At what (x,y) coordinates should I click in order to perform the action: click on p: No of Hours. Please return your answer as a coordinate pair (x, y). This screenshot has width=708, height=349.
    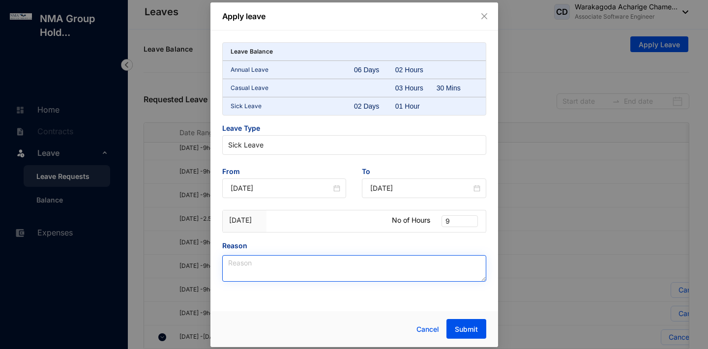
    Looking at the image, I should click on (411, 220).